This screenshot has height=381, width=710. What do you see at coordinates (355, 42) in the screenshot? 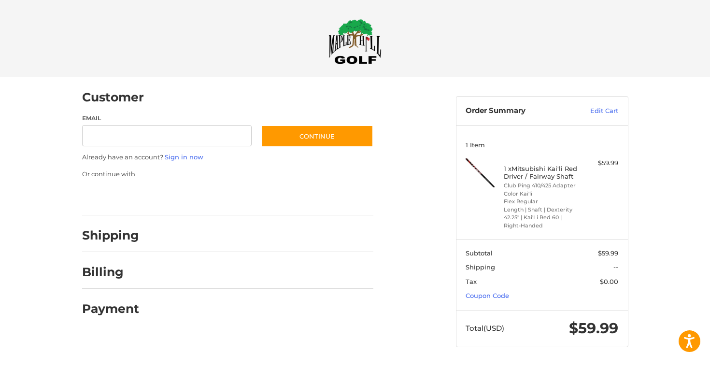
I see `img: Maple Hill Golf` at bounding box center [355, 42].